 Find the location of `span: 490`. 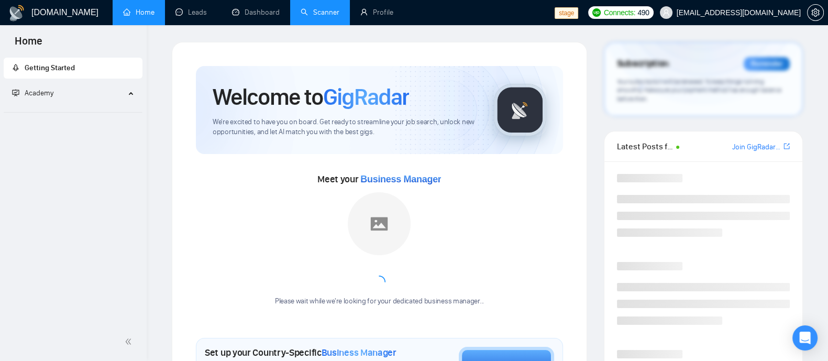

span: 490 is located at coordinates (643, 13).